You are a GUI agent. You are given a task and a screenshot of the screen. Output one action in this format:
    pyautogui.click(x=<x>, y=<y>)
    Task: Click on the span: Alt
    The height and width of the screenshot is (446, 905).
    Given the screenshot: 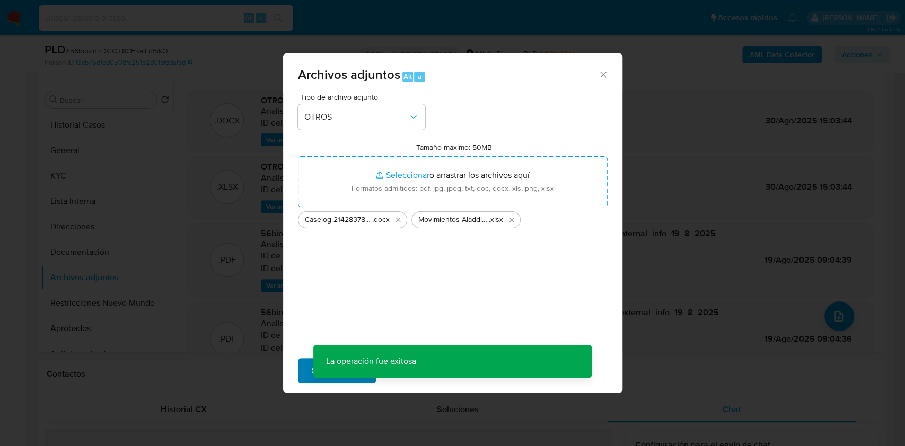 What is the action you would take?
    pyautogui.click(x=408, y=76)
    